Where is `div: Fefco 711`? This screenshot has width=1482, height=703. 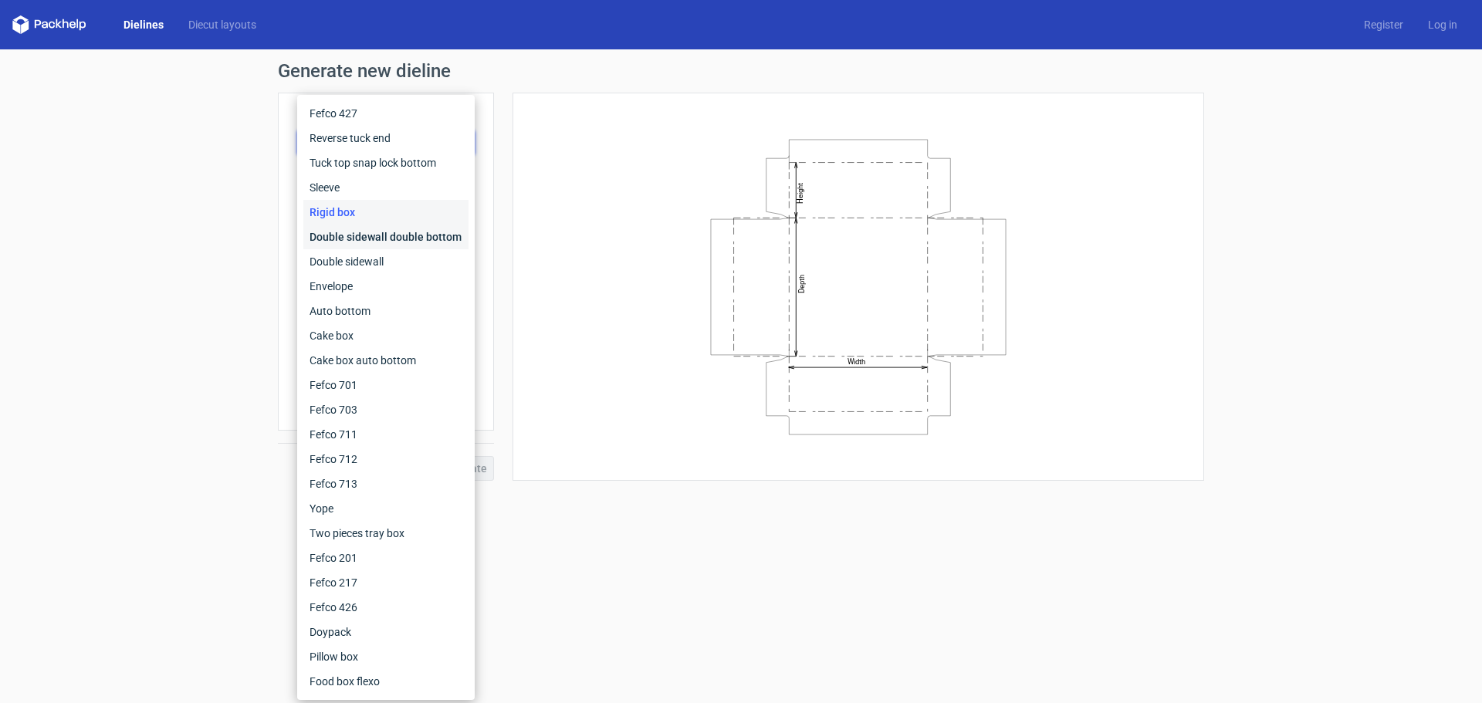 div: Fefco 711 is located at coordinates (386, 435).